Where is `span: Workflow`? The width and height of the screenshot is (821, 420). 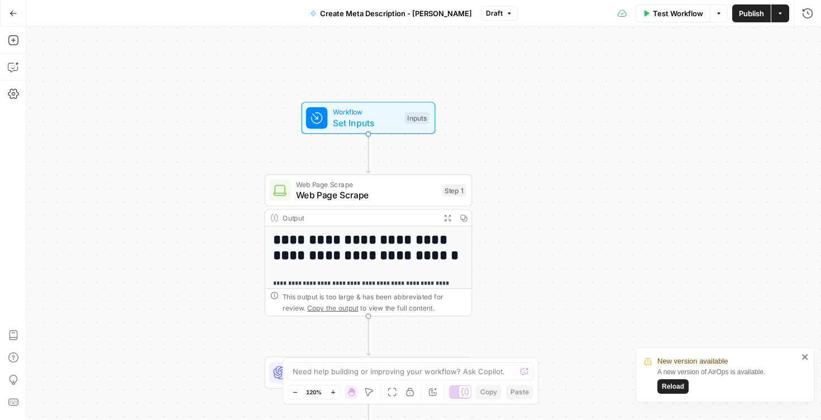 span: Workflow is located at coordinates (366, 112).